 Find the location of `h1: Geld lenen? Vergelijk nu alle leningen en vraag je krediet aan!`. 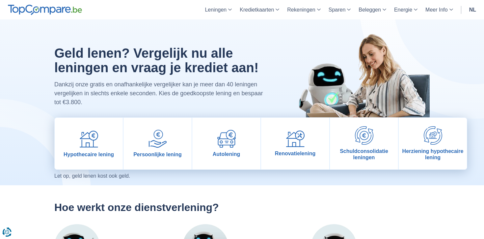

h1: Geld lenen? Vergelijk nu alle leningen en vraag je krediet aan! is located at coordinates (162, 60).